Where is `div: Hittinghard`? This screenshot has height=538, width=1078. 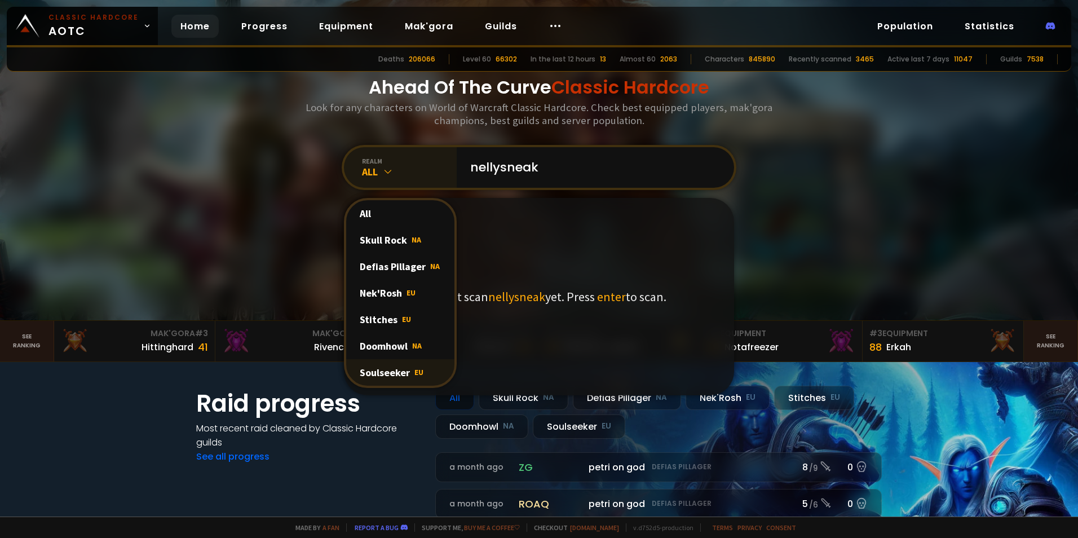
div: Hittinghard is located at coordinates (167, 347).